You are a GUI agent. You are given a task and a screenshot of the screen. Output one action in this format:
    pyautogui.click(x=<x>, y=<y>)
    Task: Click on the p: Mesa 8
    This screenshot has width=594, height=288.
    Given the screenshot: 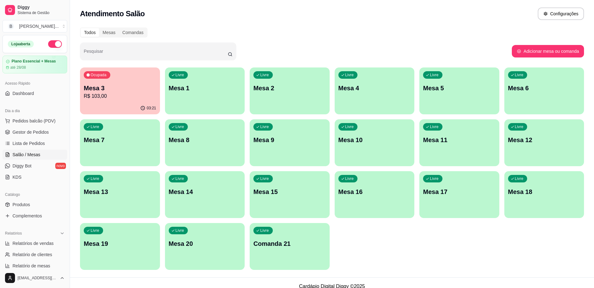 What is the action you would take?
    pyautogui.click(x=205, y=140)
    